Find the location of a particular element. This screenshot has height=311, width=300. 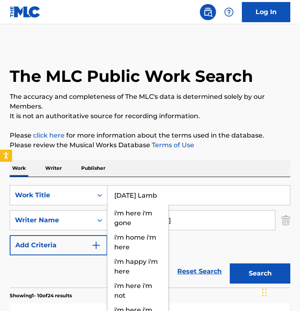

div: Work Title is located at coordinates (51, 195).